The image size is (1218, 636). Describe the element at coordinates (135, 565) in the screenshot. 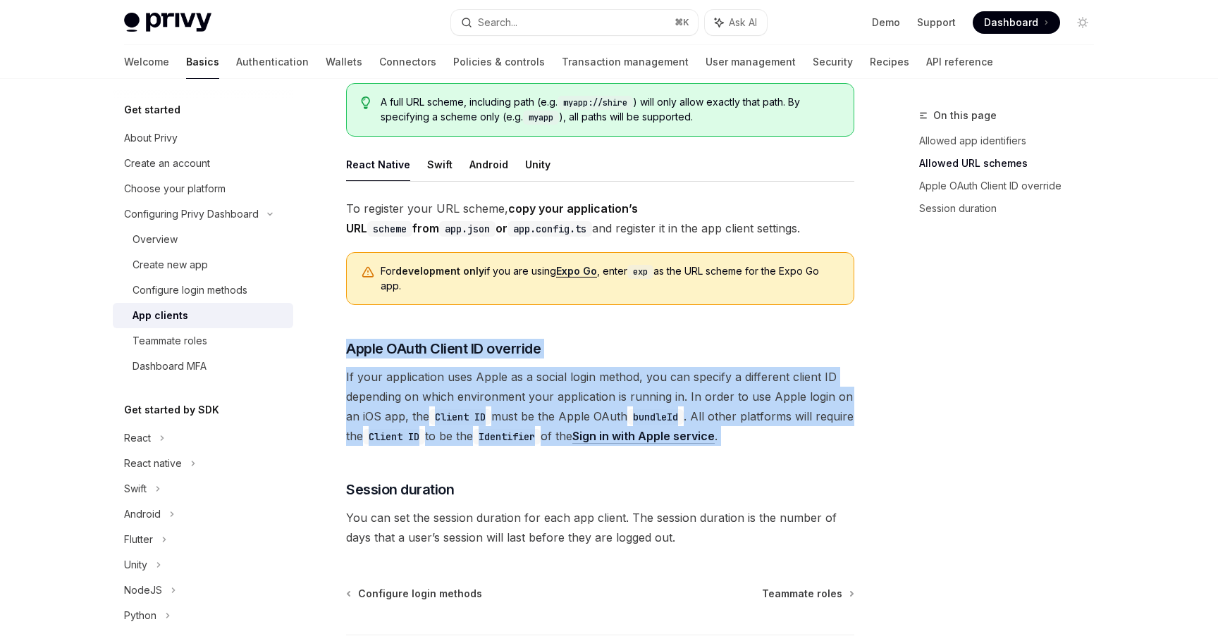

I see `div: Unity` at that location.